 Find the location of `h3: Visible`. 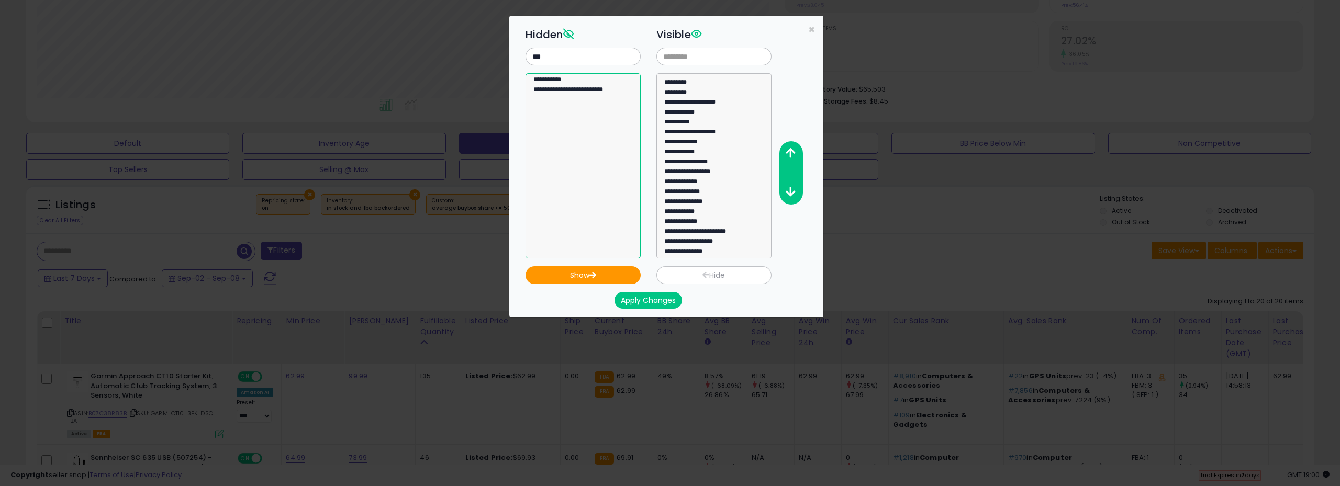

h3: Visible is located at coordinates (714, 35).